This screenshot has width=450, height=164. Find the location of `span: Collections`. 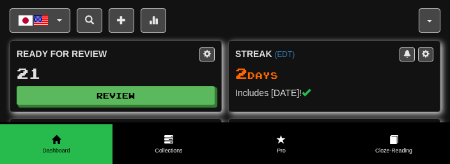

span: Collections is located at coordinates (169, 150).